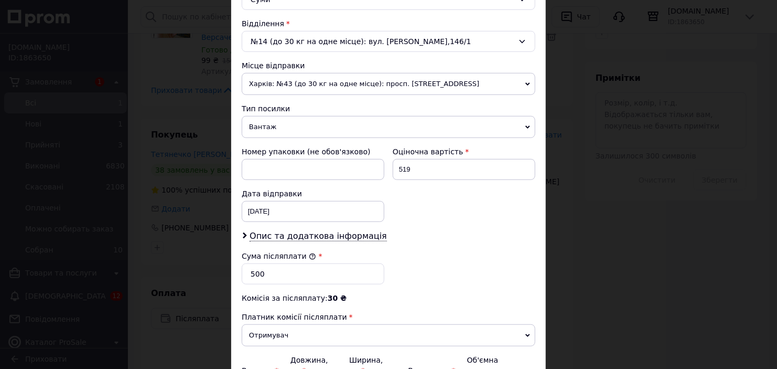 This screenshot has height=369, width=777. I want to click on span: Опис та додаткова інформація, so click(318, 236).